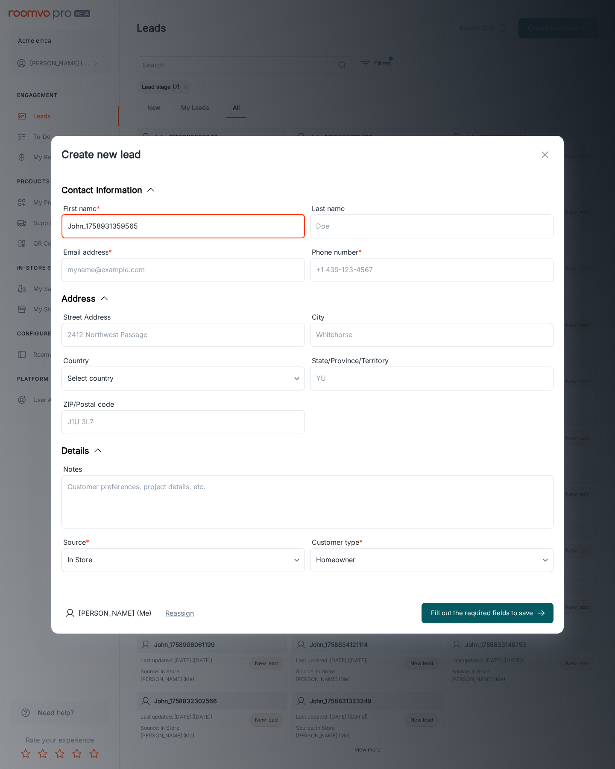 This screenshot has height=769, width=615. What do you see at coordinates (308, 469) in the screenshot?
I see `div: Notes` at bounding box center [308, 469].